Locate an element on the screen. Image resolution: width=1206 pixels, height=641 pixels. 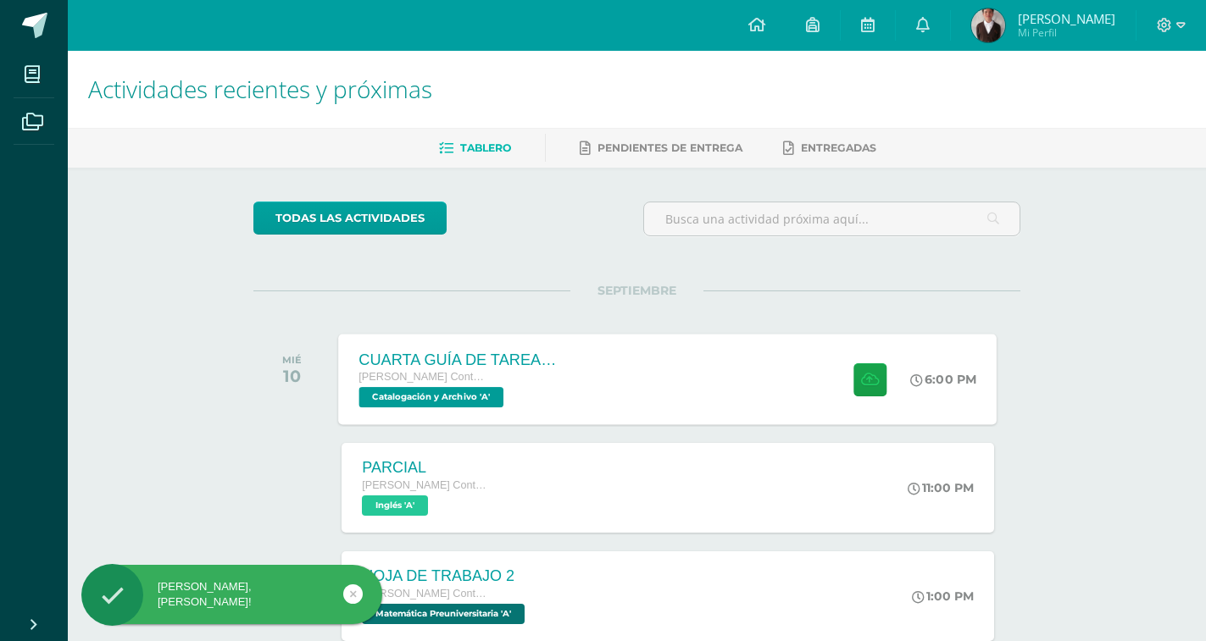
div: 10 is located at coordinates (291, 376).